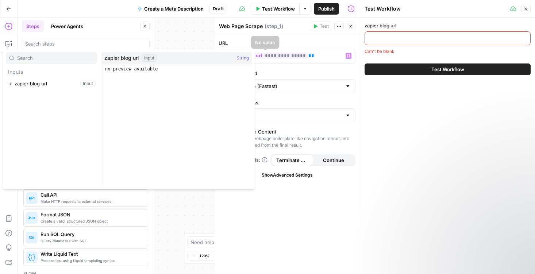 This screenshot has height=274, width=535. I want to click on span: Format JSON, so click(91, 215).